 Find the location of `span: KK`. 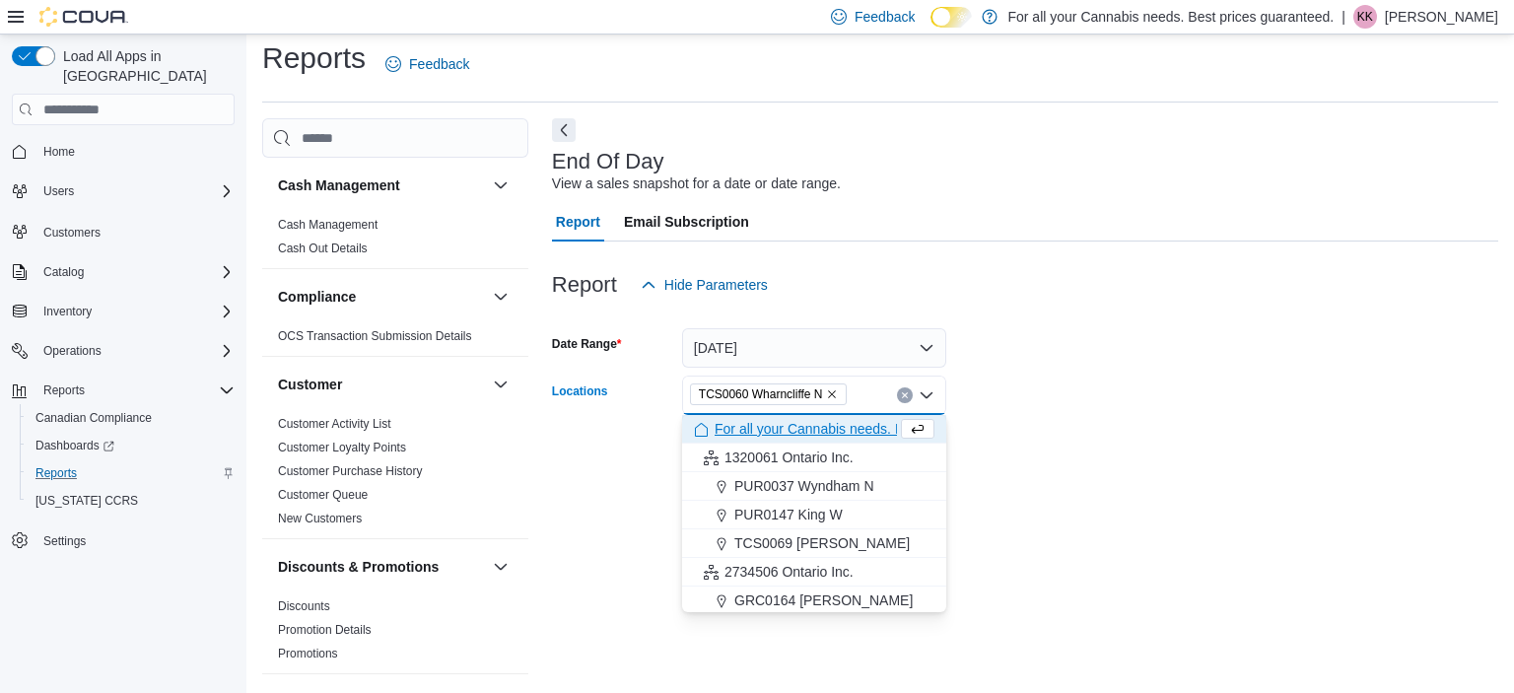

span: KK is located at coordinates (1365, 17).